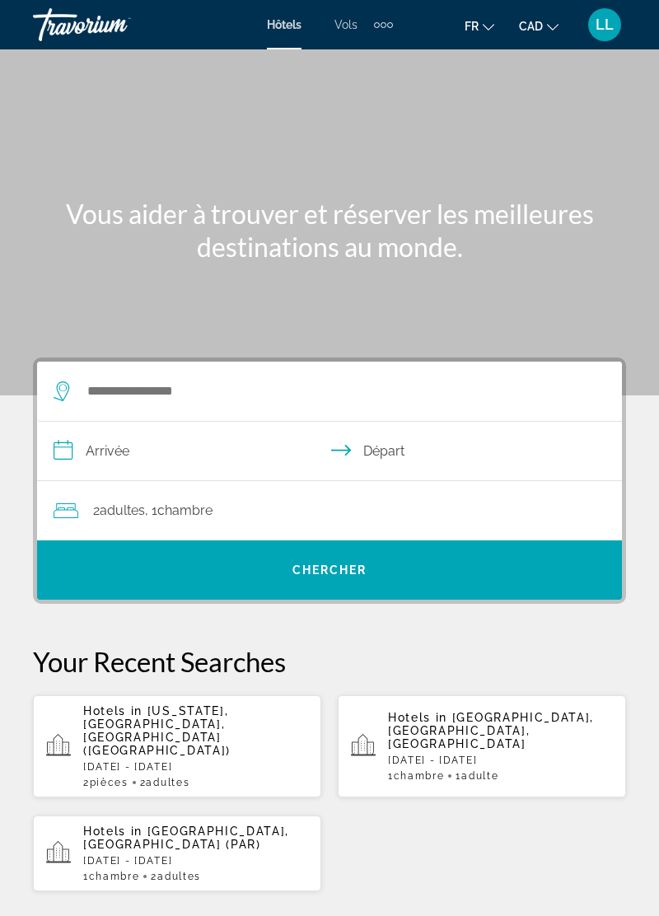 This screenshot has height=916, width=659. I want to click on span: fr, so click(471, 26).